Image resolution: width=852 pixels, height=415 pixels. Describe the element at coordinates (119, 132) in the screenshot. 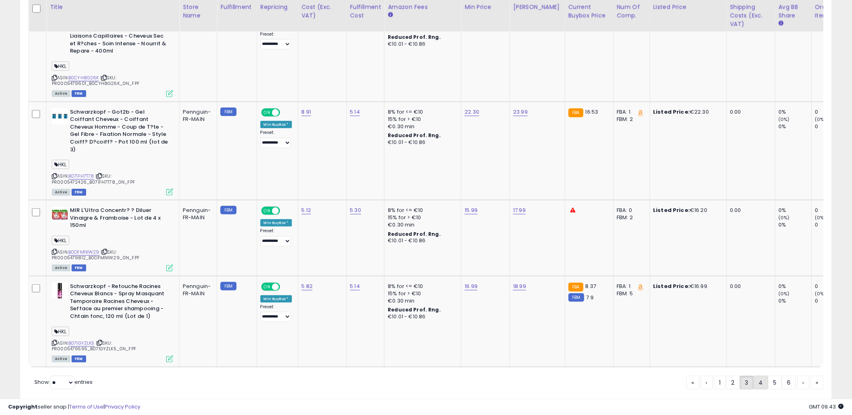

I see `b: Schwarzkopf - Got2b - Gel Coiffant Cheveux - Coiffant Cheveux Homme - Coup de T?te - Gel Fibre - ...` at that location.